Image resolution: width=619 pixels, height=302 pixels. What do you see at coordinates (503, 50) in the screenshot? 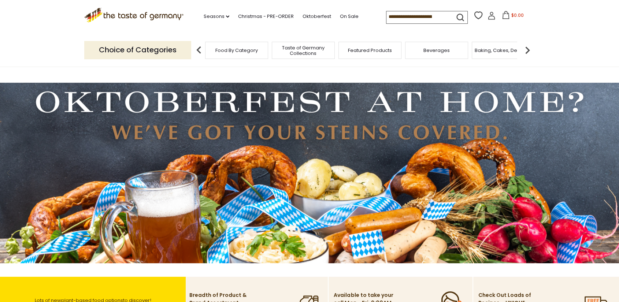
I see `a: Baking, Cakes, Desserts` at bounding box center [503, 50].